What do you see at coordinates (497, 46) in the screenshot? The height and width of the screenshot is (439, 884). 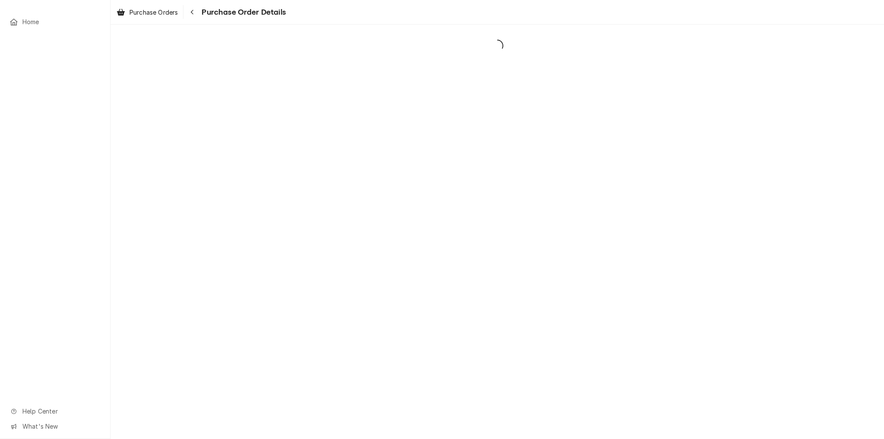 I see `span: Loading...` at bounding box center [497, 46].